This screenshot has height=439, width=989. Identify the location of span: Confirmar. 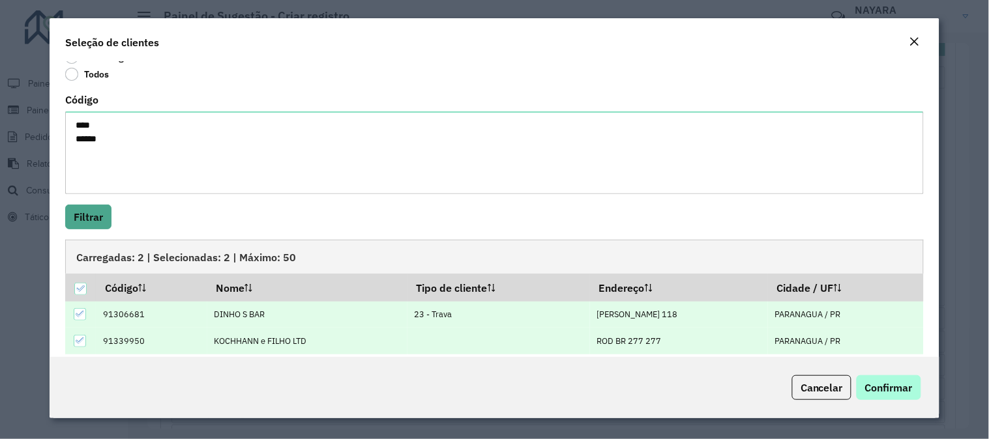
(888, 388).